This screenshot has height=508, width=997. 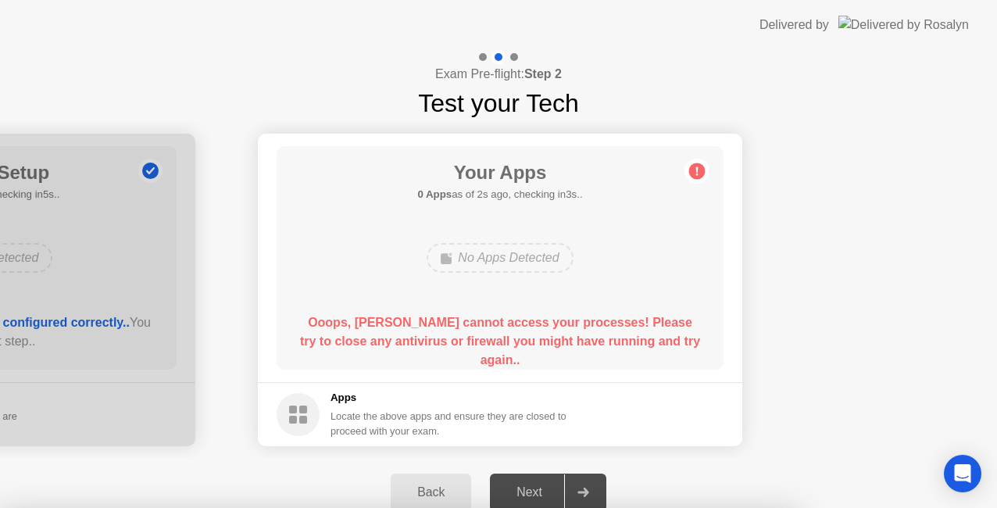 What do you see at coordinates (449, 398) in the screenshot?
I see `h5: Apps` at bounding box center [449, 398].